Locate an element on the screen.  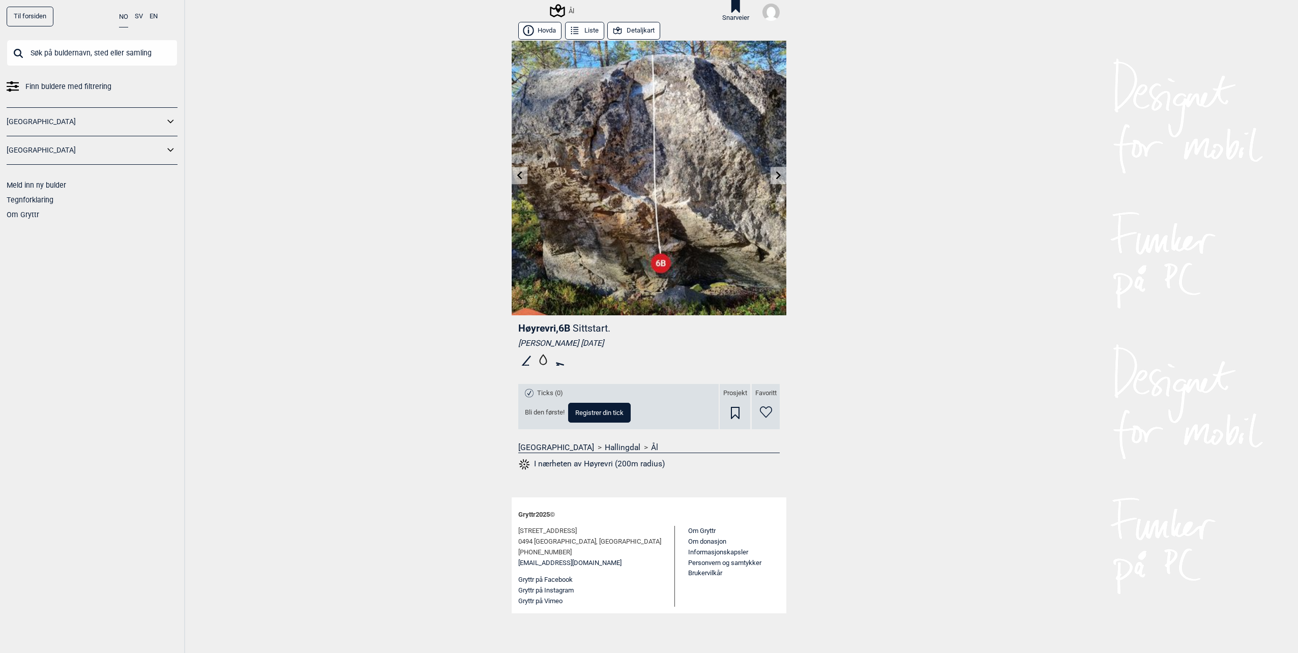
button: EN is located at coordinates (154, 16).